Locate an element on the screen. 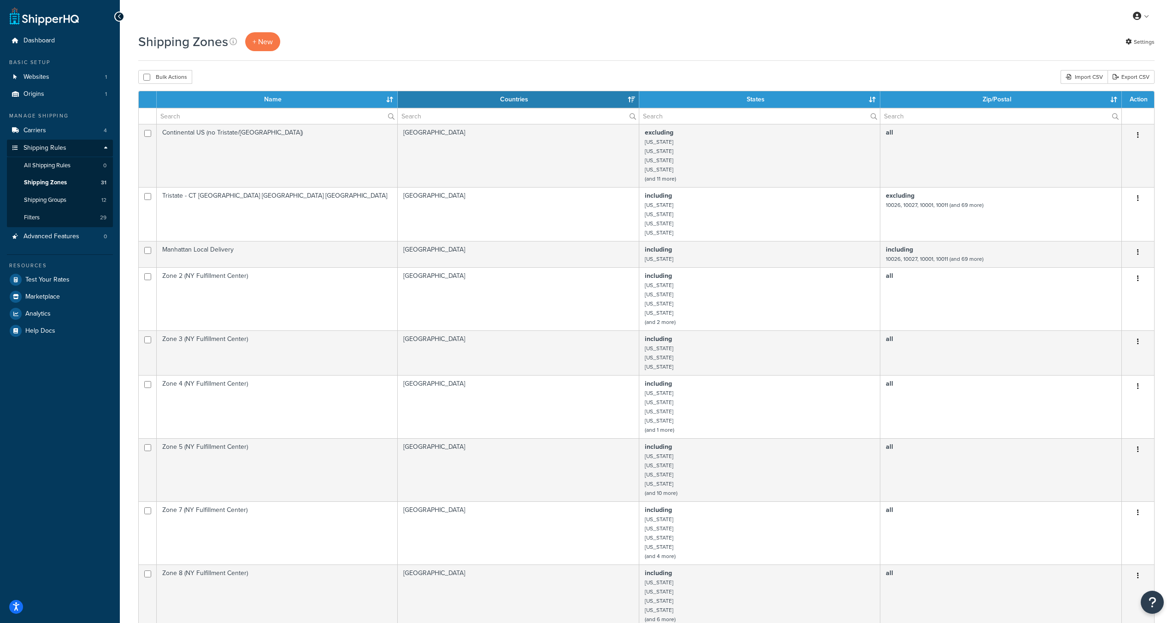 Image resolution: width=1173 pixels, height=623 pixels. a: Analytics is located at coordinates (60, 314).